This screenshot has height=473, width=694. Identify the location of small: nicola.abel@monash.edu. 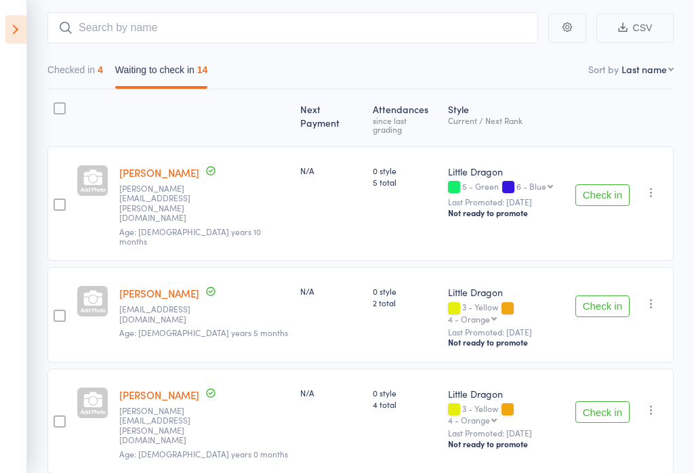
(163, 204).